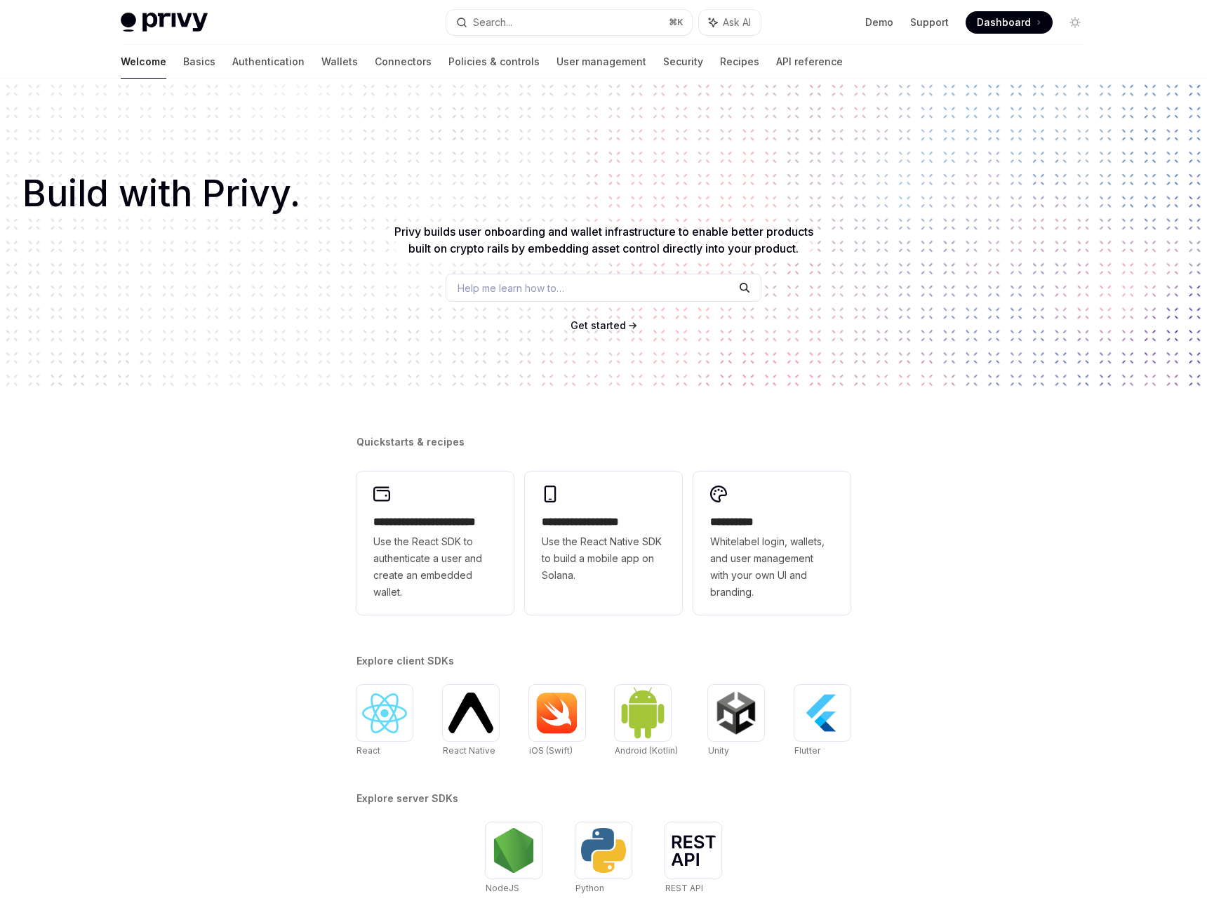 Image resolution: width=1207 pixels, height=908 pixels. I want to click on span: Build with Privy., so click(161, 194).